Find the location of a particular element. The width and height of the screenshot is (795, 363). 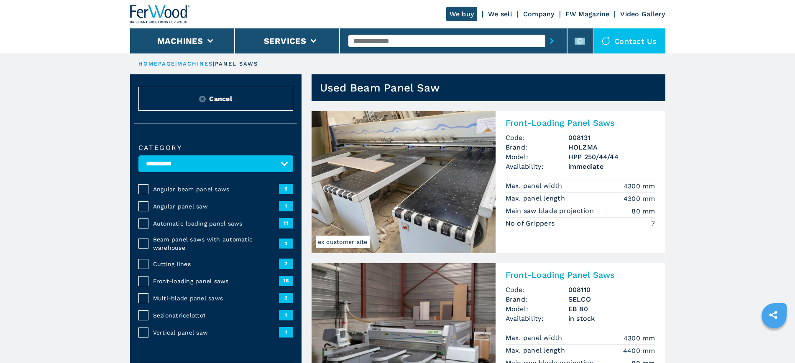

em: 4400 mm is located at coordinates (639, 351).